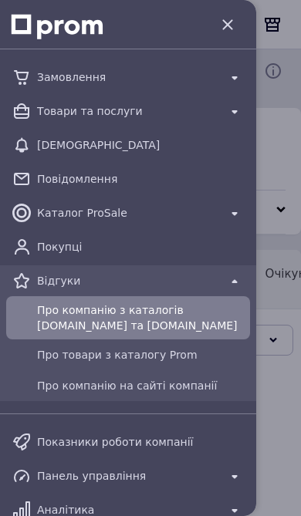 The image size is (301, 516). Describe the element at coordinates (128, 77) in the screenshot. I see `span: Замовлення` at that location.